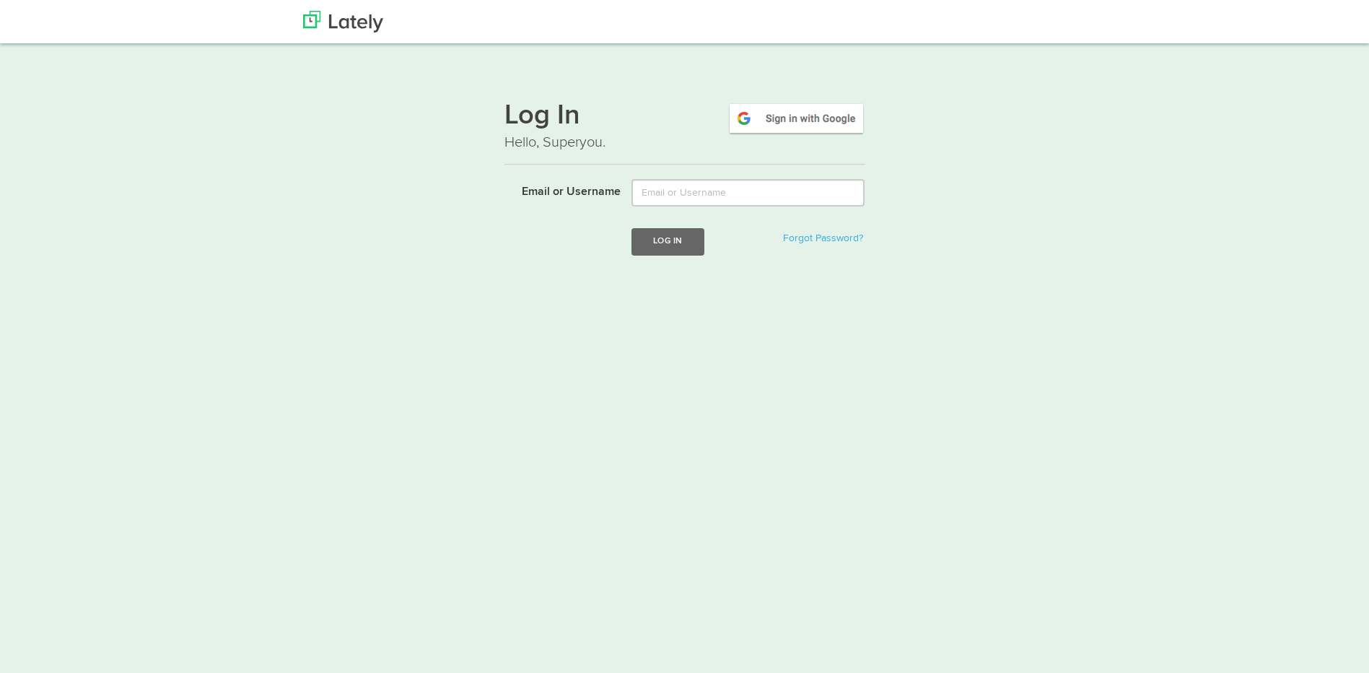  I want to click on img: google-signin.png, so click(796, 118).